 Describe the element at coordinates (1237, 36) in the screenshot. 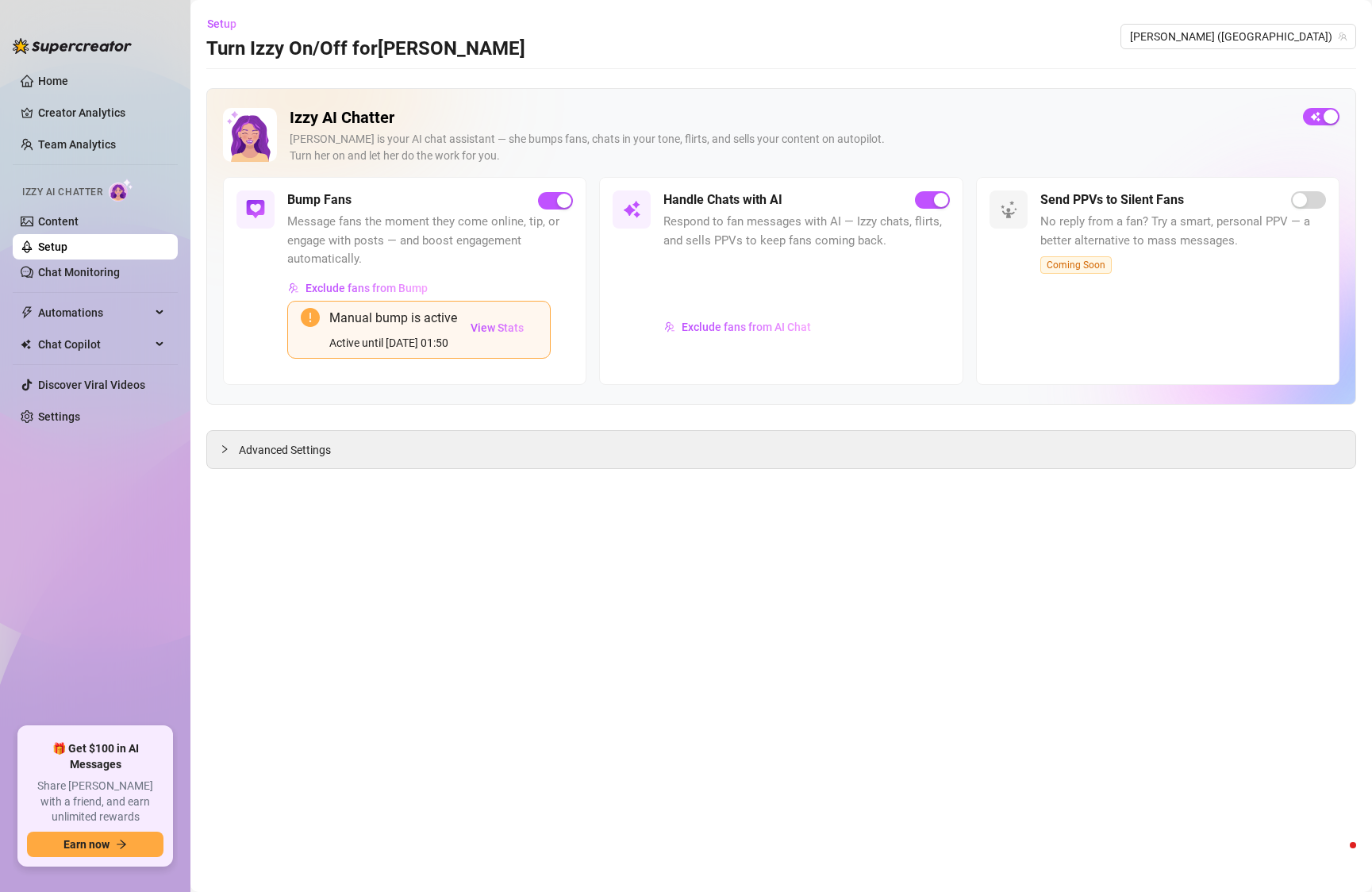

I see `span: Linda (lindavo)` at that location.